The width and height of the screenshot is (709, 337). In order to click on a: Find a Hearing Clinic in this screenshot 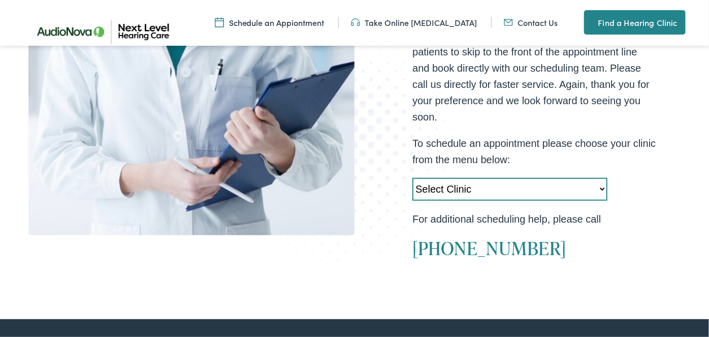, I will do `click(635, 22)`.